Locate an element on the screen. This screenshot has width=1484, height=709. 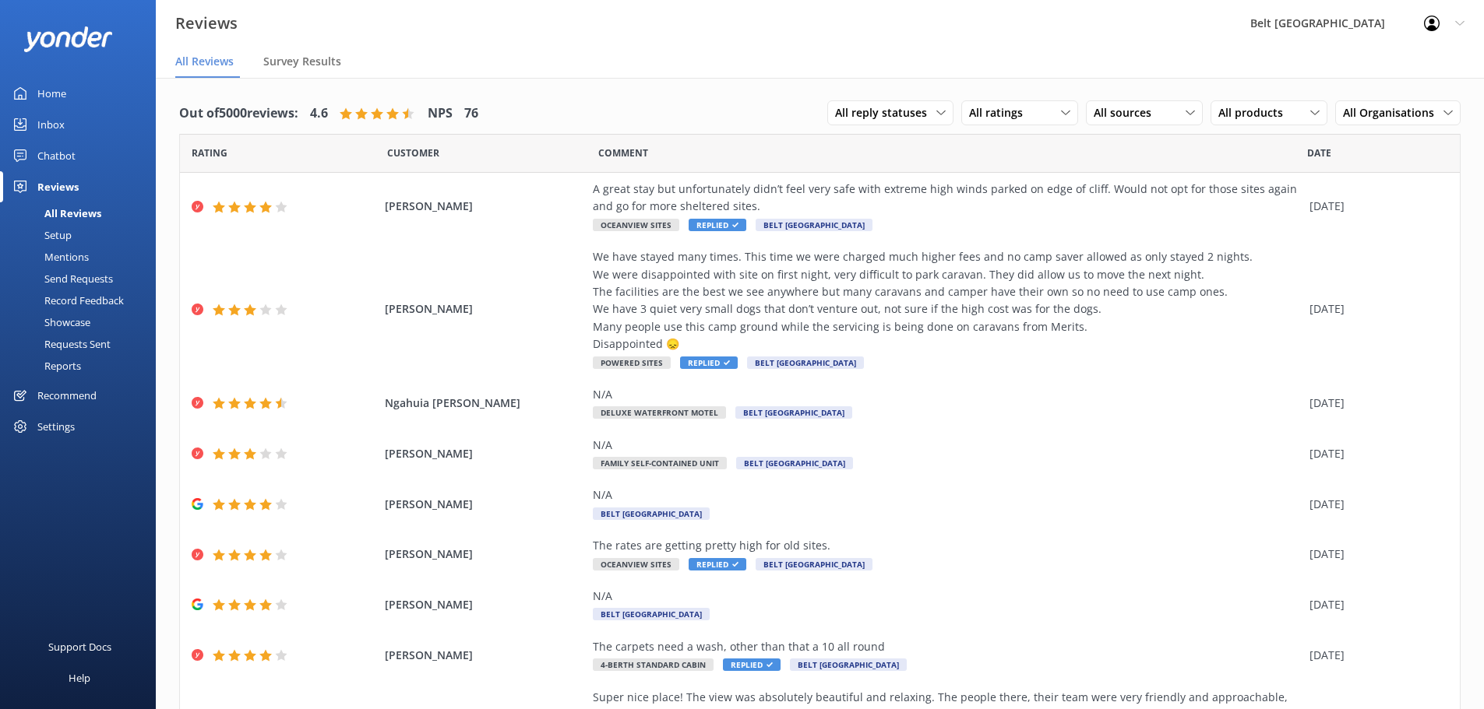
span: Family Self-Contained Unit is located at coordinates (660, 463).